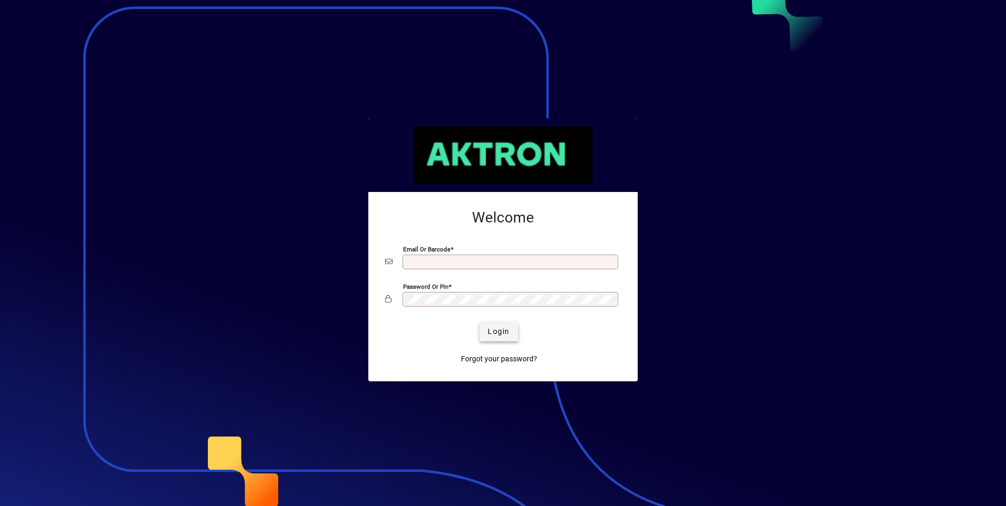 The image size is (1006, 506). What do you see at coordinates (427, 249) in the screenshot?
I see `mat-label: Email or Barcode` at bounding box center [427, 249].